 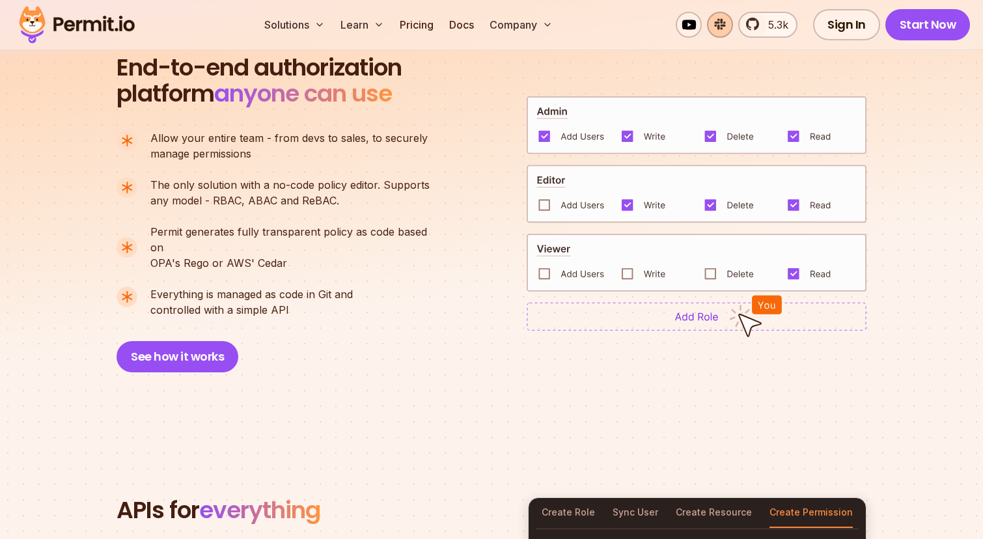 I want to click on span: Allow your entire team - from devs to sales, to securely, so click(x=289, y=138).